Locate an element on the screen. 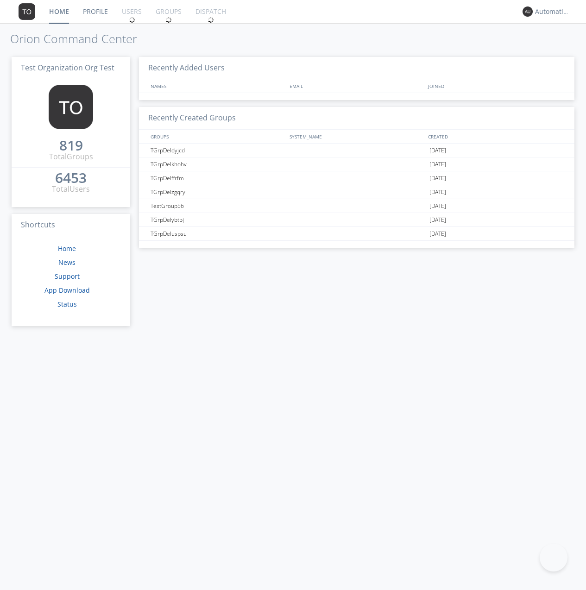 The width and height of the screenshot is (586, 590). div: TGrpDelybtbj is located at coordinates (217, 220).